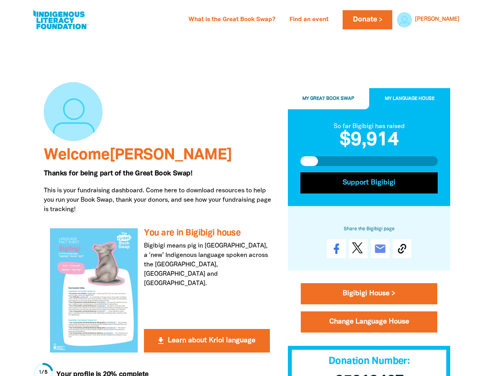  What do you see at coordinates (328, 99) in the screenshot?
I see `span: My Great Book Swap` at bounding box center [328, 99].